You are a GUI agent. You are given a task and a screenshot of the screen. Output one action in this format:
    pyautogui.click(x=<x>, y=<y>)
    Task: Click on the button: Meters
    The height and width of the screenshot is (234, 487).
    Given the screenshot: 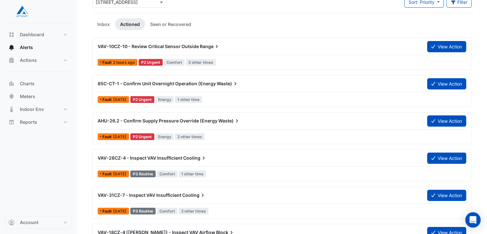 What is the action you would take?
    pyautogui.click(x=38, y=96)
    